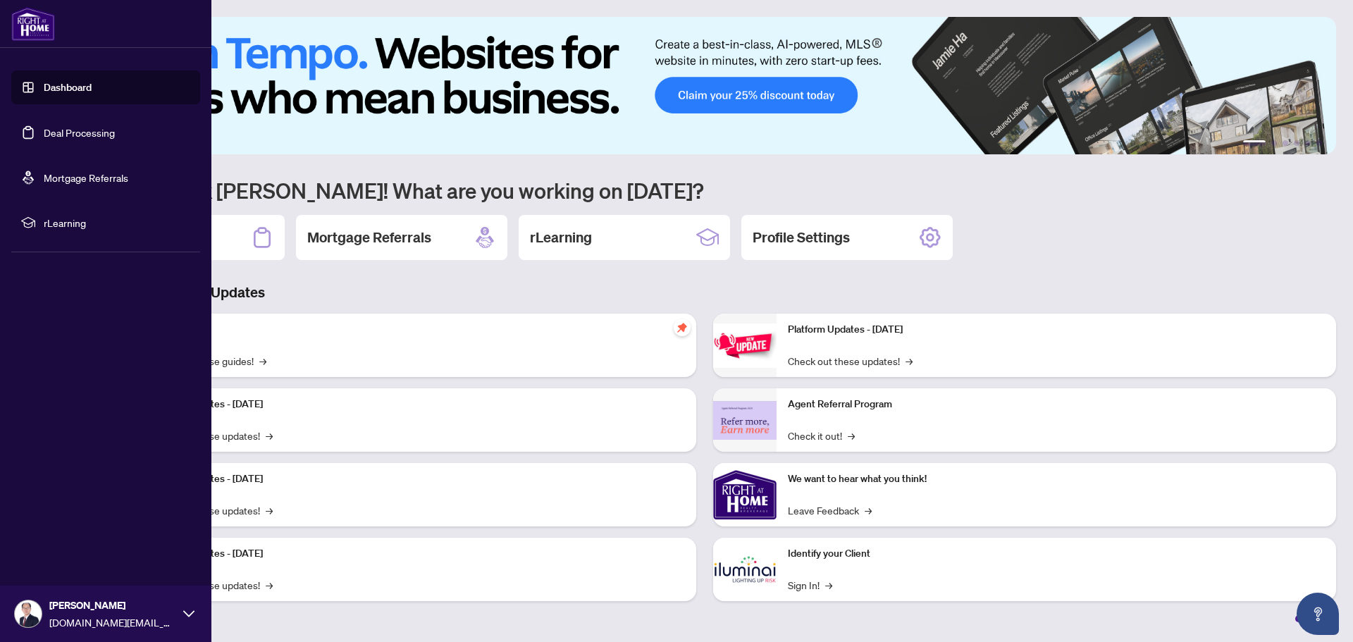 Image resolution: width=1353 pixels, height=642 pixels. What do you see at coordinates (416, 330) in the screenshot?
I see `p: Self-Help` at bounding box center [416, 330].